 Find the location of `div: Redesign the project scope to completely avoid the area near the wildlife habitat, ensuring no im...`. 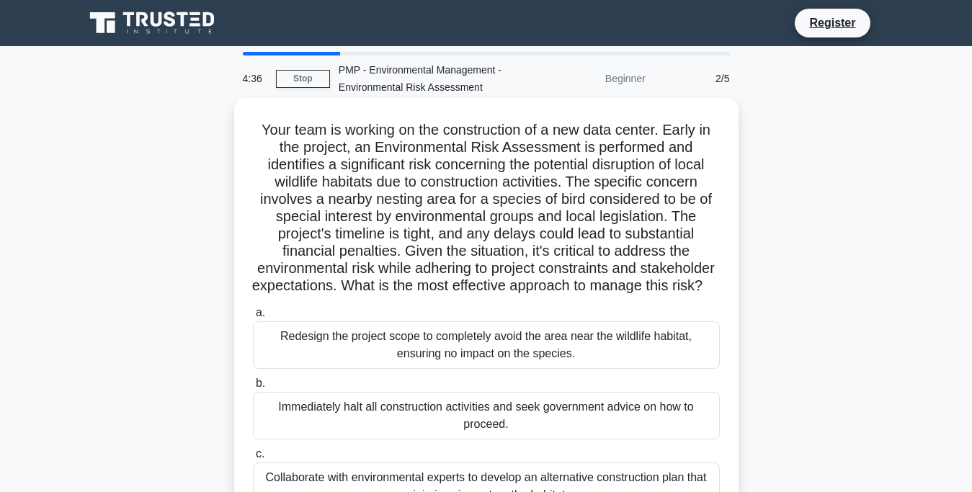

div: Redesign the project scope to completely avoid the area near the wildlife habitat, ensuring no im... is located at coordinates (486, 345).